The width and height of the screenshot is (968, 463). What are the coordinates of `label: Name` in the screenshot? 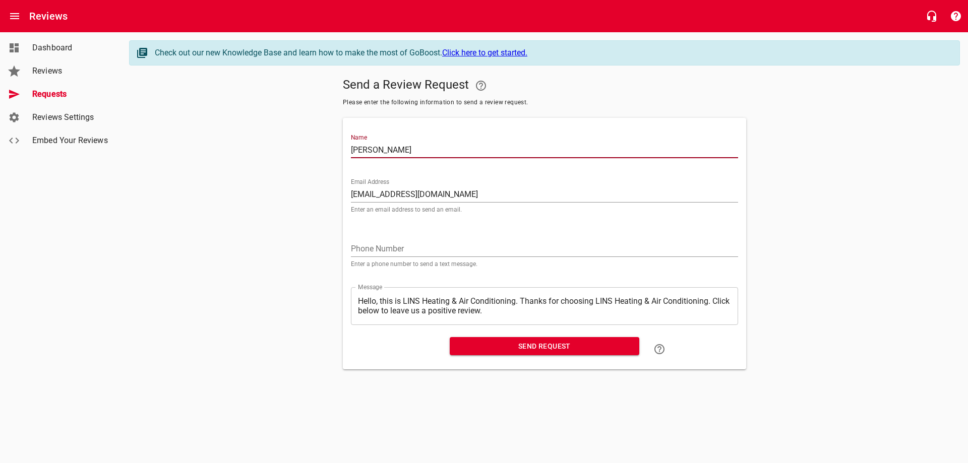 It's located at (359, 138).